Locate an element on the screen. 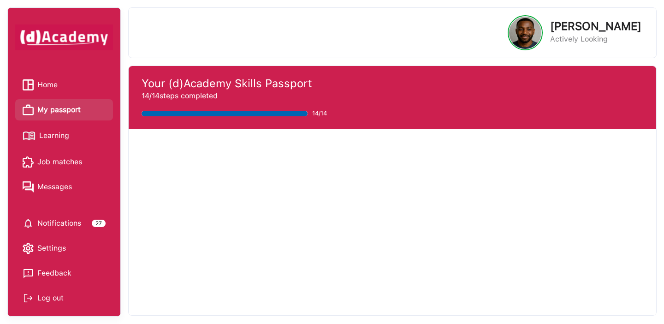 The width and height of the screenshot is (664, 324). div: 27 is located at coordinates (99, 223).